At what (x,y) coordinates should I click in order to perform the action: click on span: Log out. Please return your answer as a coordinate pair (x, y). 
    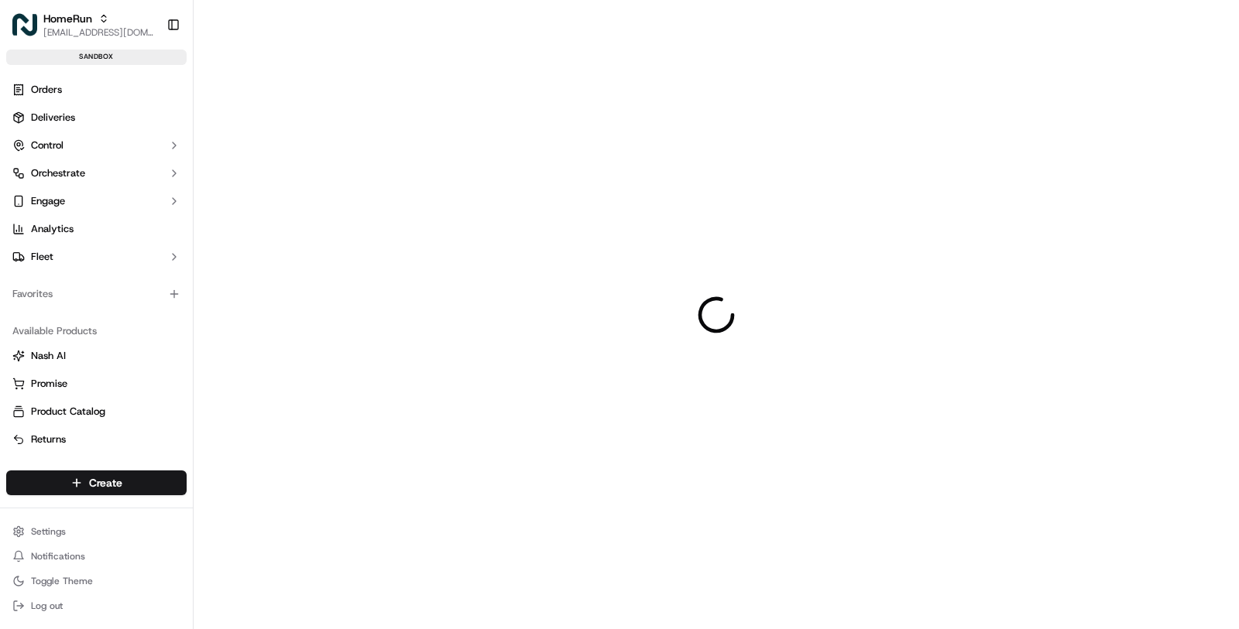
    Looking at the image, I should click on (46, 606).